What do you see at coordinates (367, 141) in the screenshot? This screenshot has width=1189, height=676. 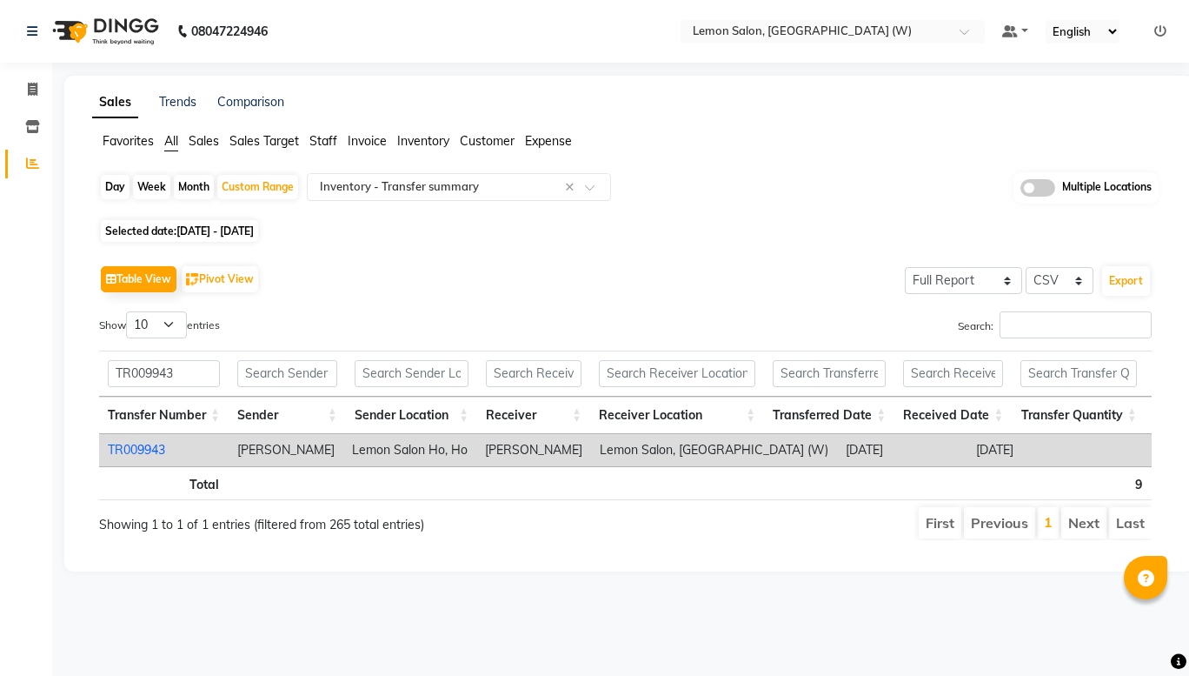 I see `span: Invoice` at bounding box center [367, 141].